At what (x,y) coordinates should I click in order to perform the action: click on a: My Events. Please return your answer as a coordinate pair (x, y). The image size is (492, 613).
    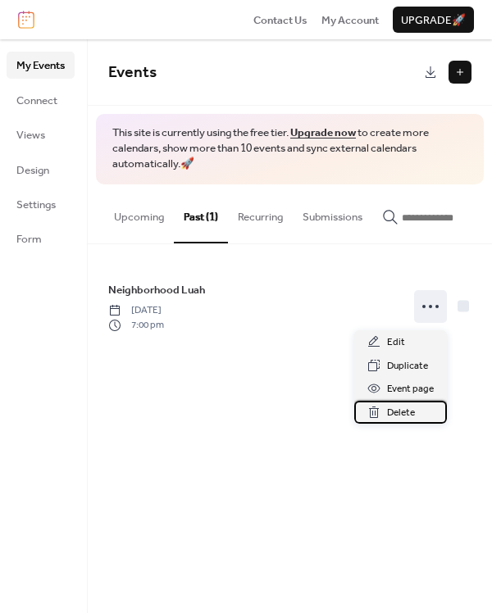
    Looking at the image, I should click on (40, 65).